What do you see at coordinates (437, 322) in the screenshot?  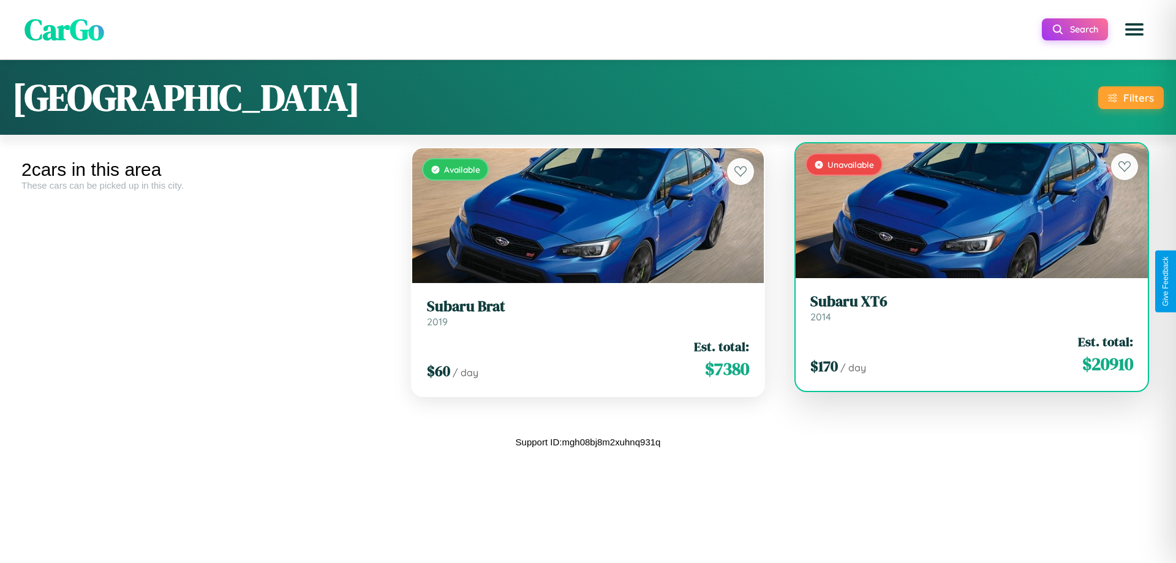 I see `span: 2019` at bounding box center [437, 322].